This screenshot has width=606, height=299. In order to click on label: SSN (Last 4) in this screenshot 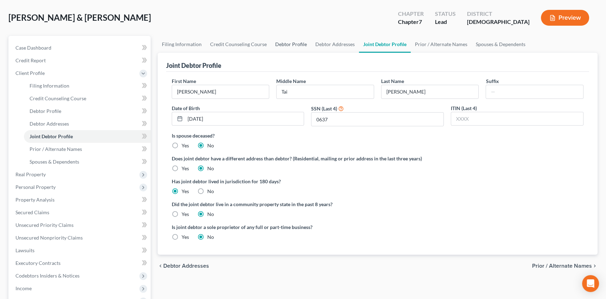, I will do `click(324, 108)`.